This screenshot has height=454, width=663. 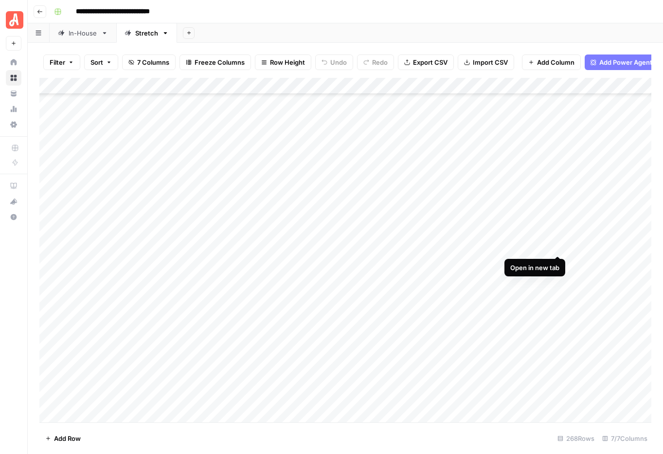 I want to click on span: Import CSV, so click(x=490, y=62).